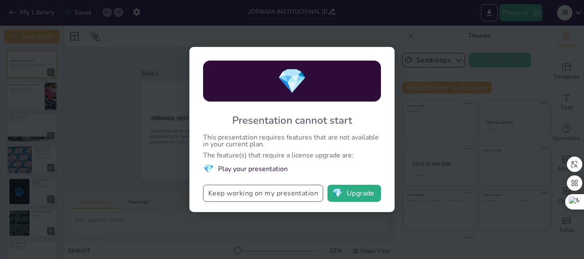 The height and width of the screenshot is (259, 584). Describe the element at coordinates (292, 141) in the screenshot. I see `div: This presentation requires features that are not available in your current plan.` at that location.